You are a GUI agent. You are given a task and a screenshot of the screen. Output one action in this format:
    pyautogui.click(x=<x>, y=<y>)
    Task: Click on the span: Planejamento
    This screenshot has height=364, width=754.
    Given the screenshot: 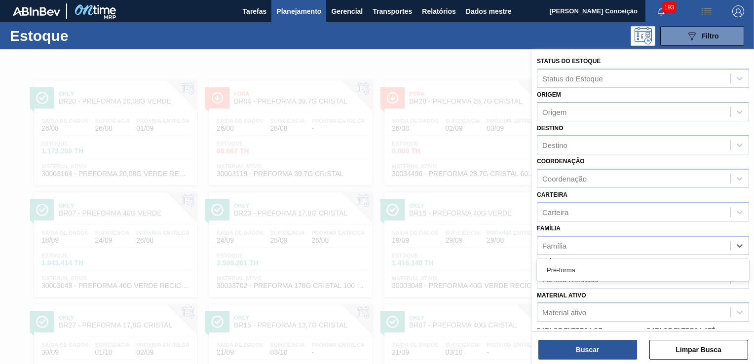 What is the action you would take?
    pyautogui.click(x=299, y=11)
    